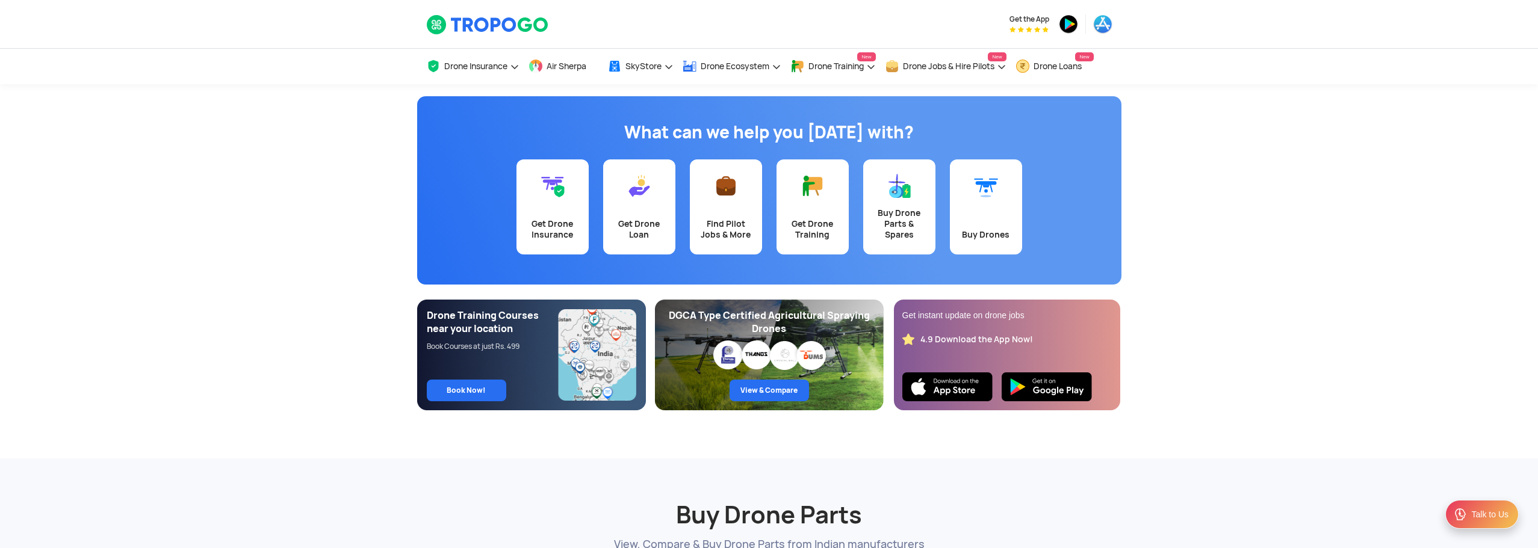 This screenshot has height=548, width=1538. What do you see at coordinates (899, 186) in the screenshot?
I see `img: Buy Drone Parts & Spares` at bounding box center [899, 186].